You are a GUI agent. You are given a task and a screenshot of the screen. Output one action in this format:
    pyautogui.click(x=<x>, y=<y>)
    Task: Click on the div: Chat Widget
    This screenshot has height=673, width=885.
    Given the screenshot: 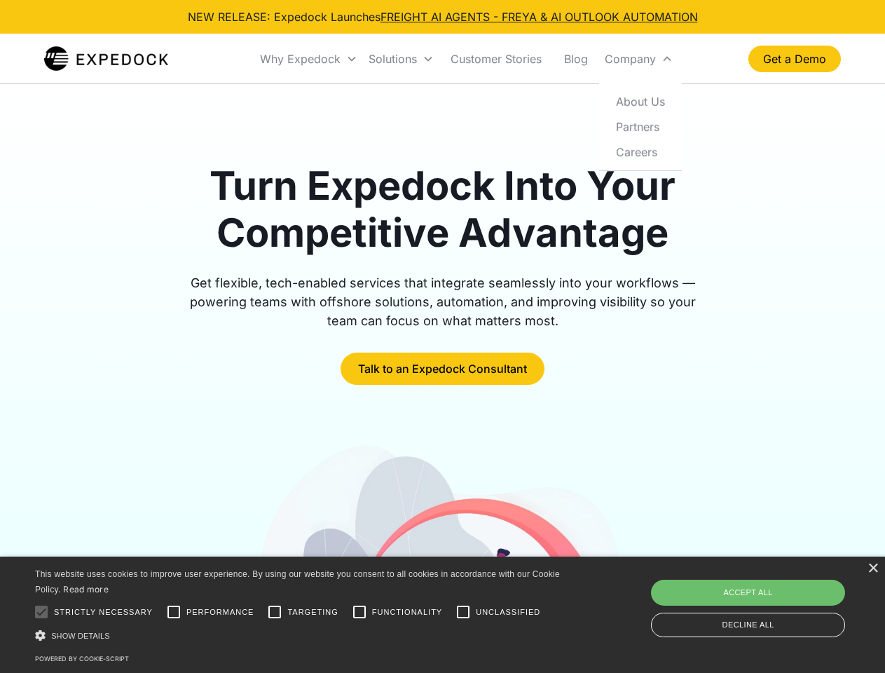 What is the action you would take?
    pyautogui.click(x=768, y=597)
    